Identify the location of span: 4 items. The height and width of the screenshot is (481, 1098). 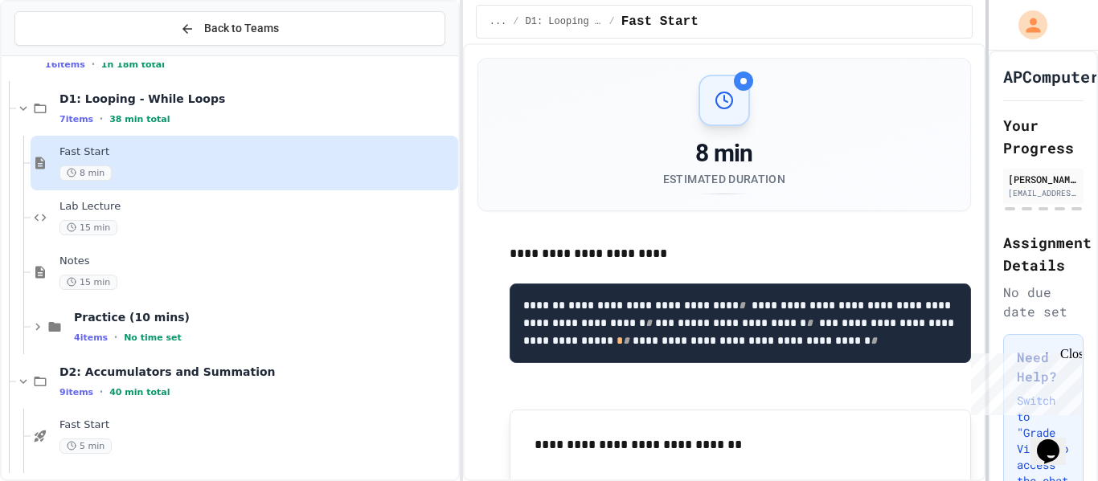
(91, 337).